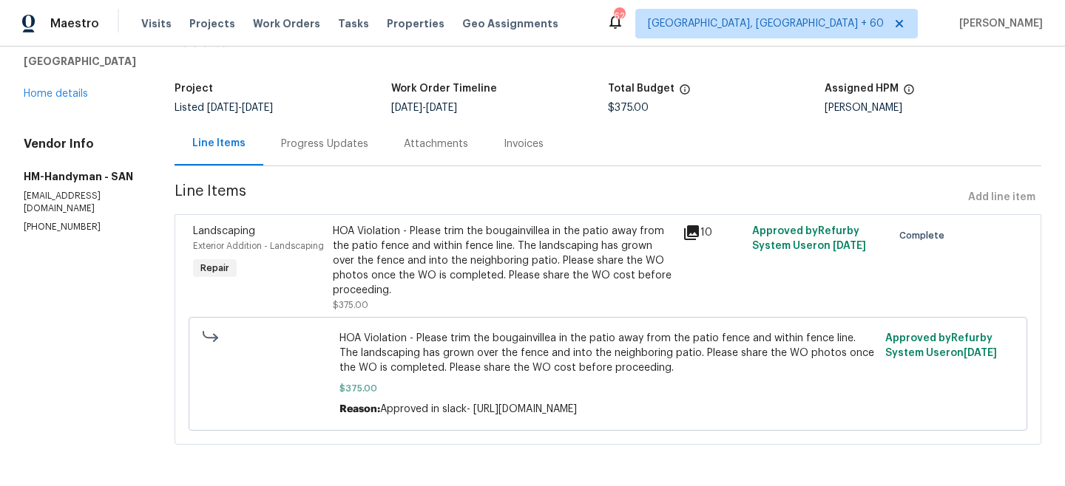 This screenshot has height=486, width=1065. I want to click on div: 10, so click(713, 233).